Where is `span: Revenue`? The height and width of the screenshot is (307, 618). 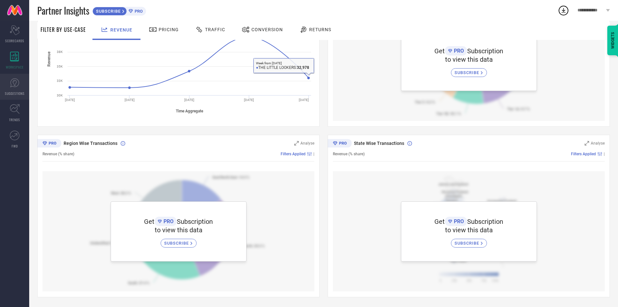 span: Revenue is located at coordinates (121, 30).